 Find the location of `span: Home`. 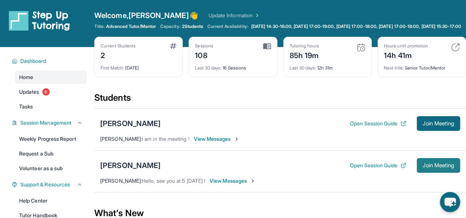

span: Home is located at coordinates (26, 77).